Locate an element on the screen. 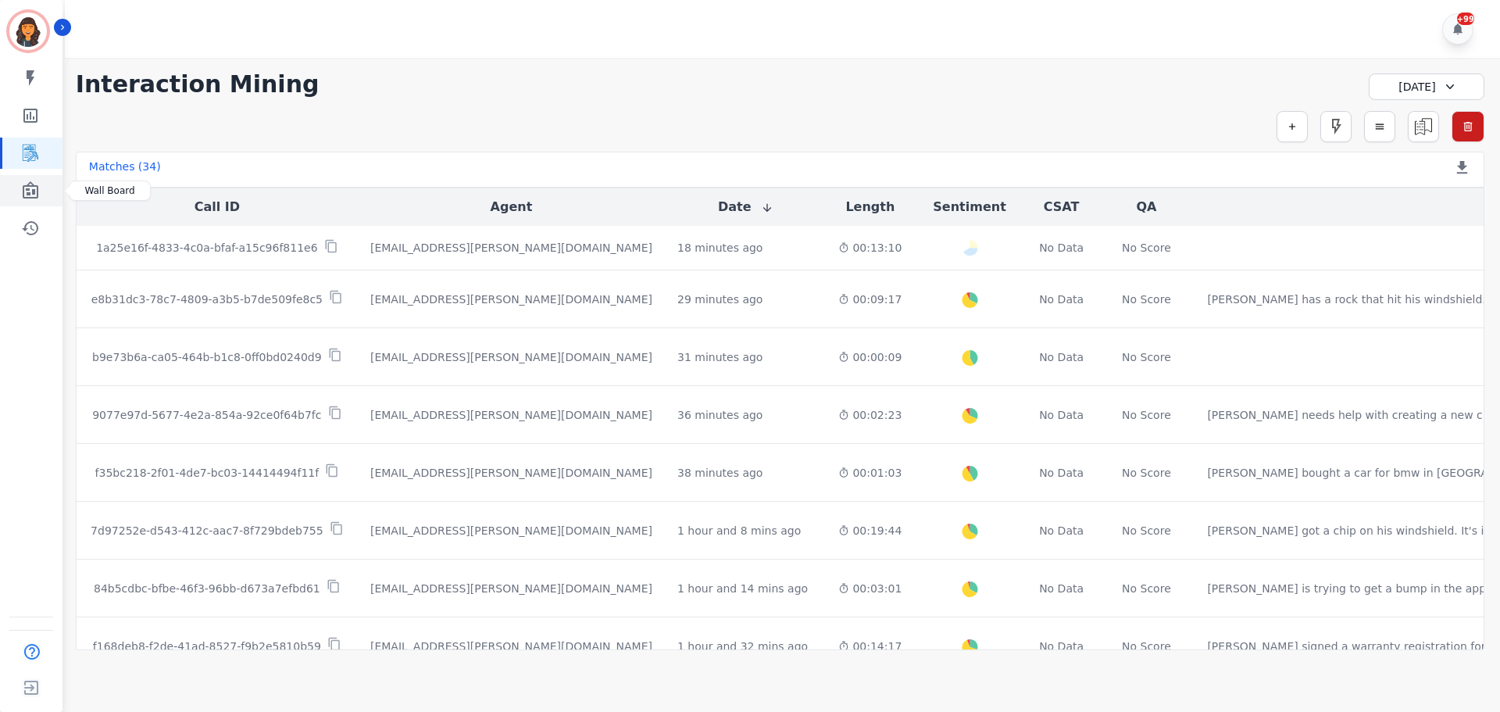 The image size is (1500, 712). div: Matches ( 34 ) is located at coordinates (125, 170).